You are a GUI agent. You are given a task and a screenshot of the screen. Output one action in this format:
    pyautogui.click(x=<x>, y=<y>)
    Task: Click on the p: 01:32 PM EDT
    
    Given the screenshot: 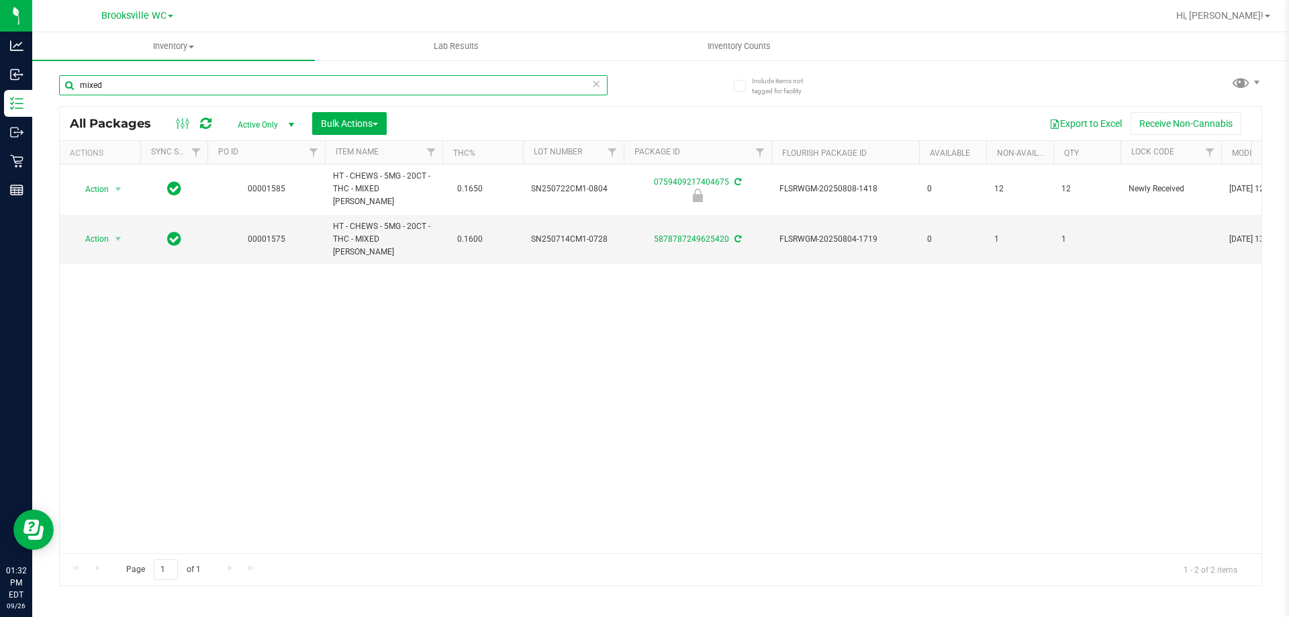 What is the action you would take?
    pyautogui.click(x=16, y=583)
    